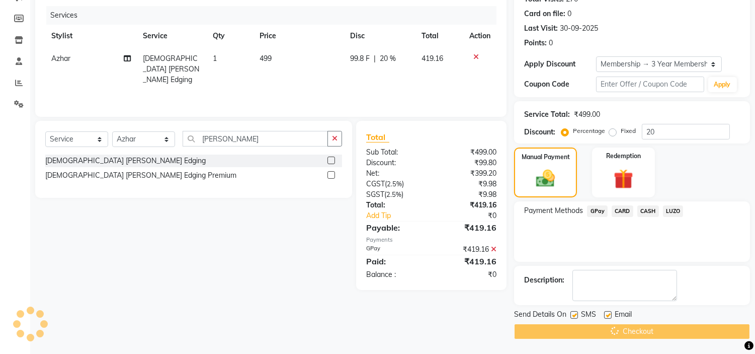 This screenshot has width=755, height=354. What do you see at coordinates (395, 228) in the screenshot?
I see `div: Payable:` at bounding box center [395, 228].